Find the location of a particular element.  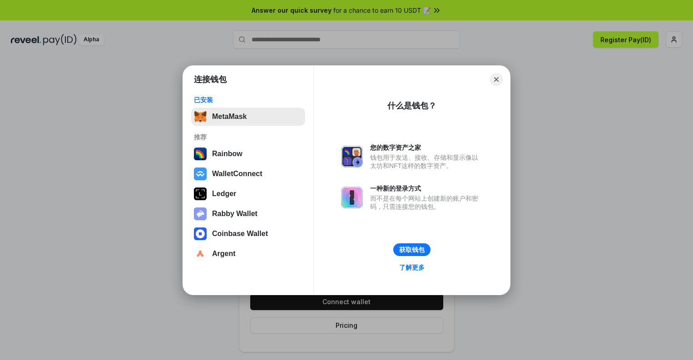

button: MetaMask is located at coordinates (248, 117).